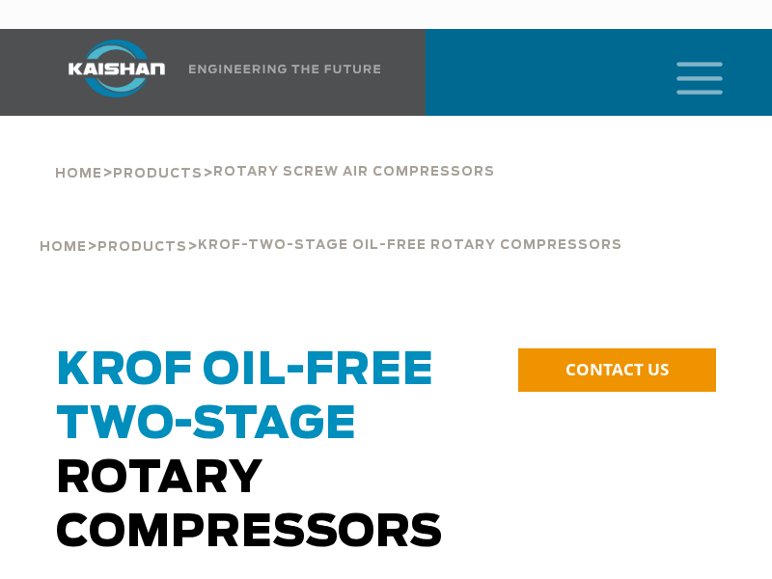 The height and width of the screenshot is (579, 772). I want to click on span: KROF-TWO-STAGE OIL-FREE ROTARY COMPRESSORS, so click(410, 245).